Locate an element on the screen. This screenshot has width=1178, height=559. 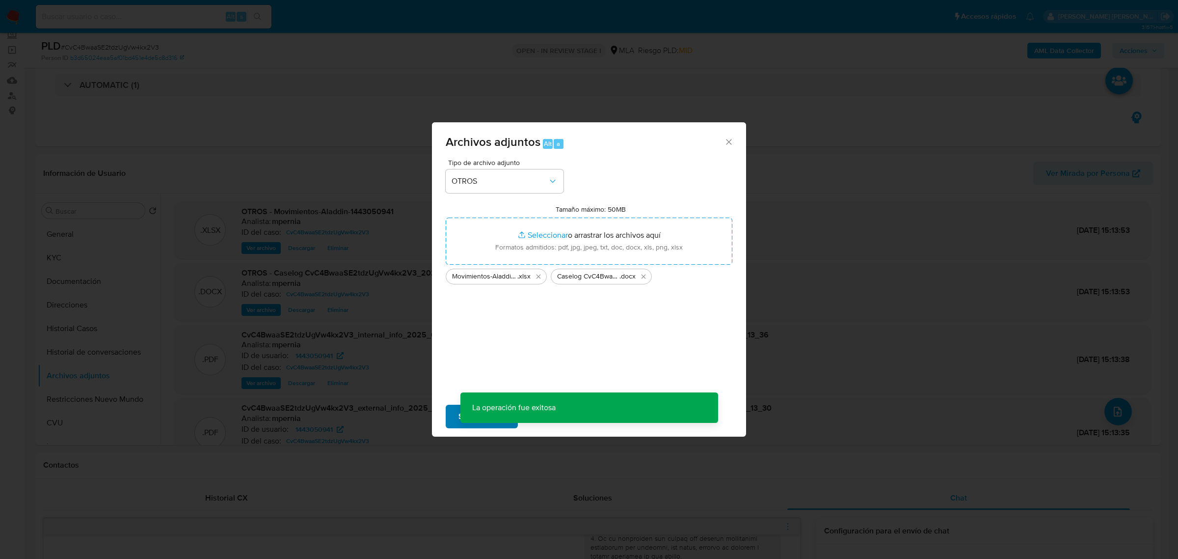
button: Eliminar Movimientos-Aladdin-1443050941.xlsx is located at coordinates (539, 276).